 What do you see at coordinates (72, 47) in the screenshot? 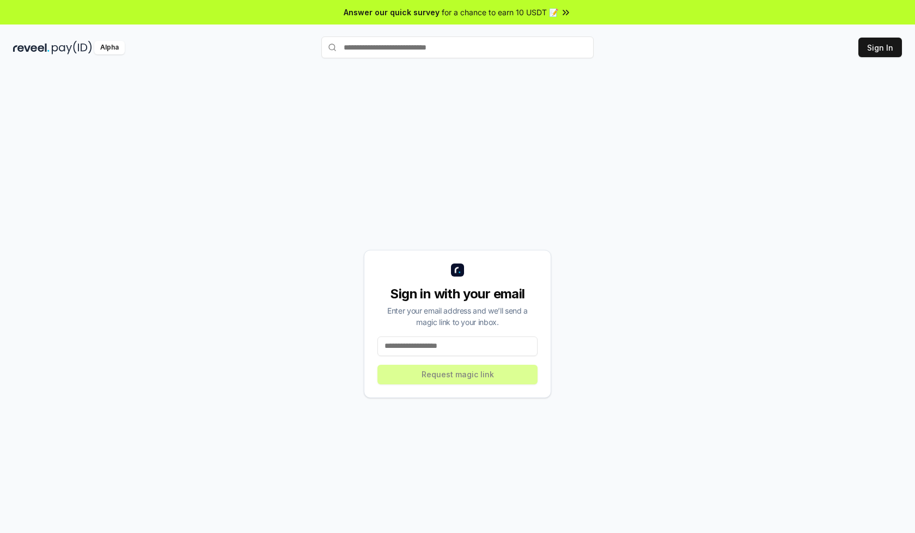
I see `img: pay_id` at bounding box center [72, 47].